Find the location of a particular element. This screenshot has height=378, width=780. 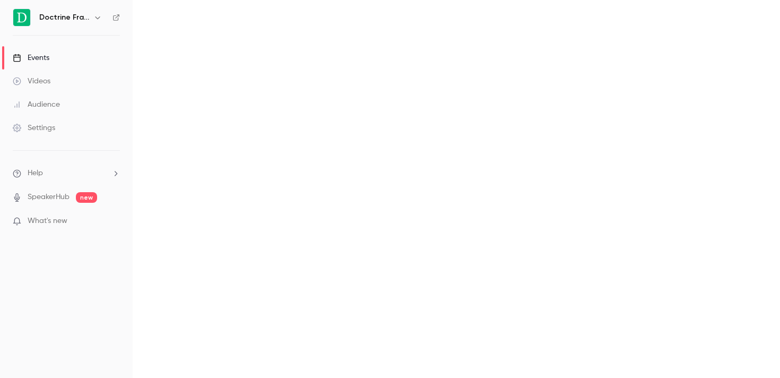

span: new is located at coordinates (86, 197).